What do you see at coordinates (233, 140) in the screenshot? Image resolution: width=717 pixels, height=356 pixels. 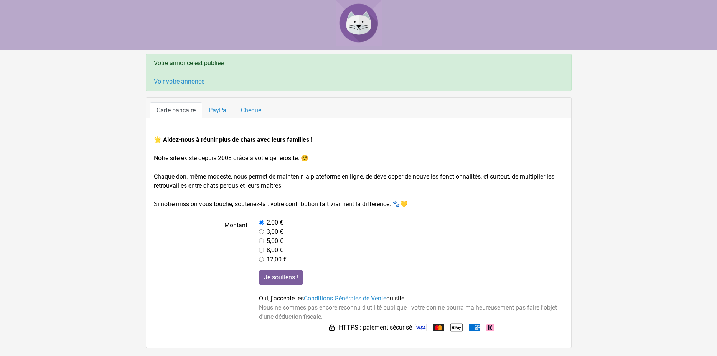 I see `strong: 🌟 Aidez-nous à réunir plus de chats avec leurs familles !` at bounding box center [233, 140].